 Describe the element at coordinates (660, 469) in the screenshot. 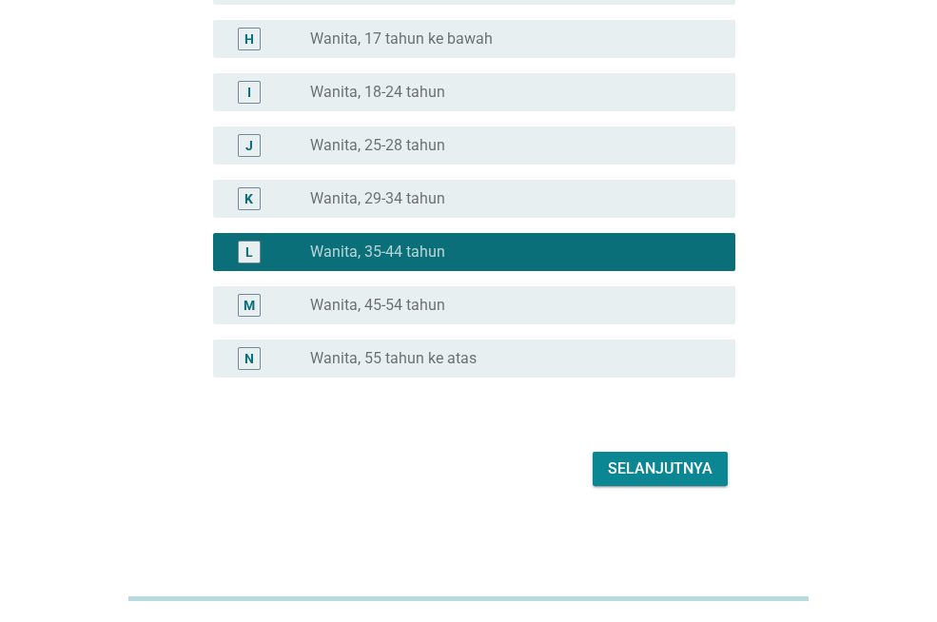

I see `div: Selanjutnya` at that location.